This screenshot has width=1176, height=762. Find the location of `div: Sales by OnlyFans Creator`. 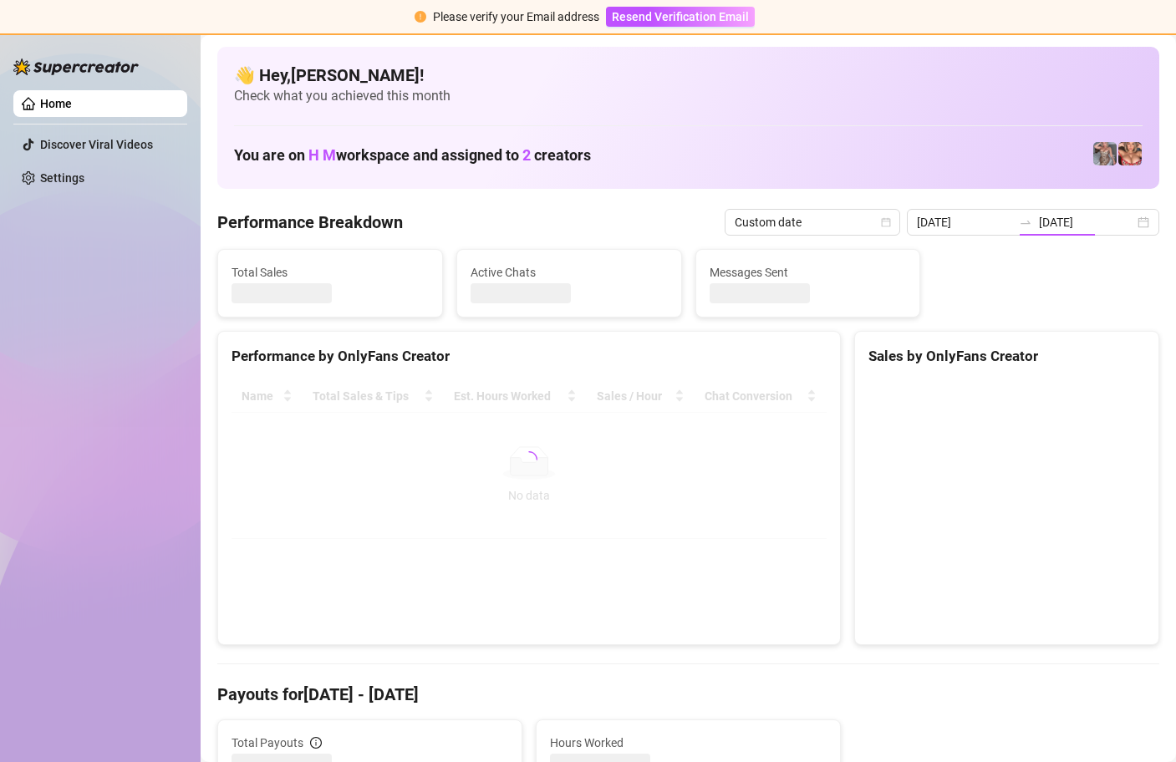

div: Sales by OnlyFans Creator is located at coordinates (1007, 356).